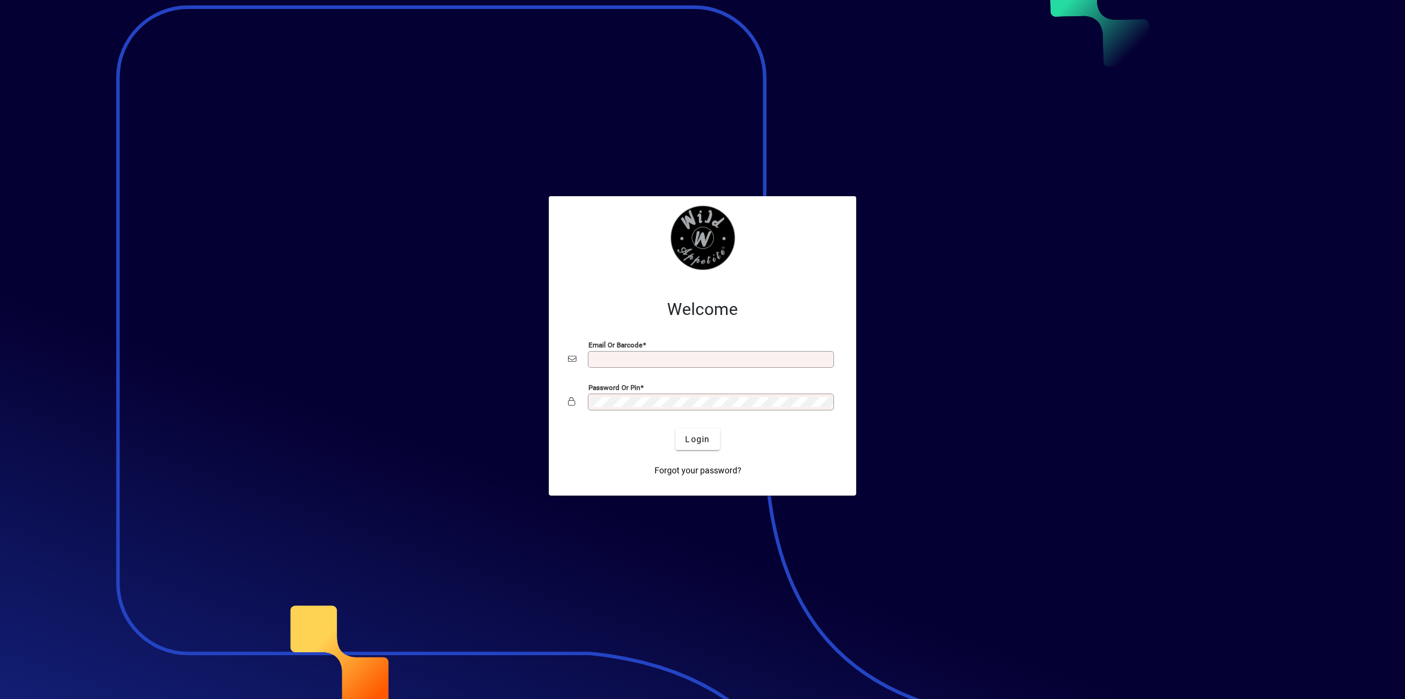 The width and height of the screenshot is (1405, 699). What do you see at coordinates (697, 471) in the screenshot?
I see `span: Forgot your password?` at bounding box center [697, 471].